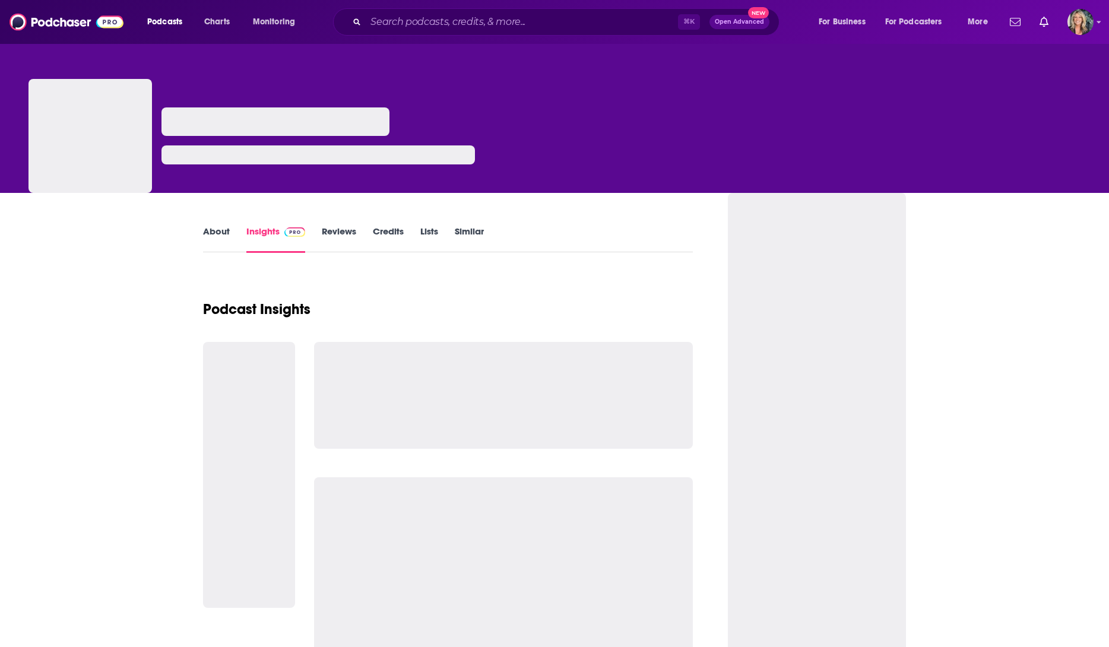 This screenshot has height=647, width=1109. I want to click on img: Podchaser - Follow, Share and Rate Podcasts, so click(66, 22).